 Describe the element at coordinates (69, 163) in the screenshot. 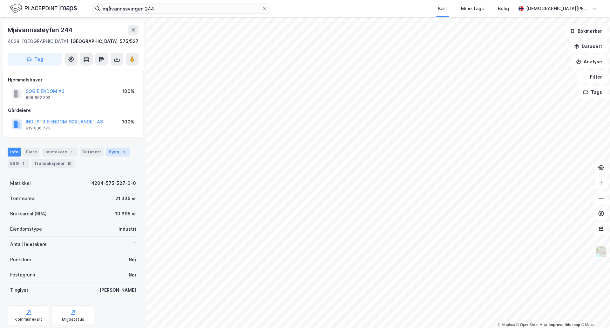

I see `div: 10` at that location.